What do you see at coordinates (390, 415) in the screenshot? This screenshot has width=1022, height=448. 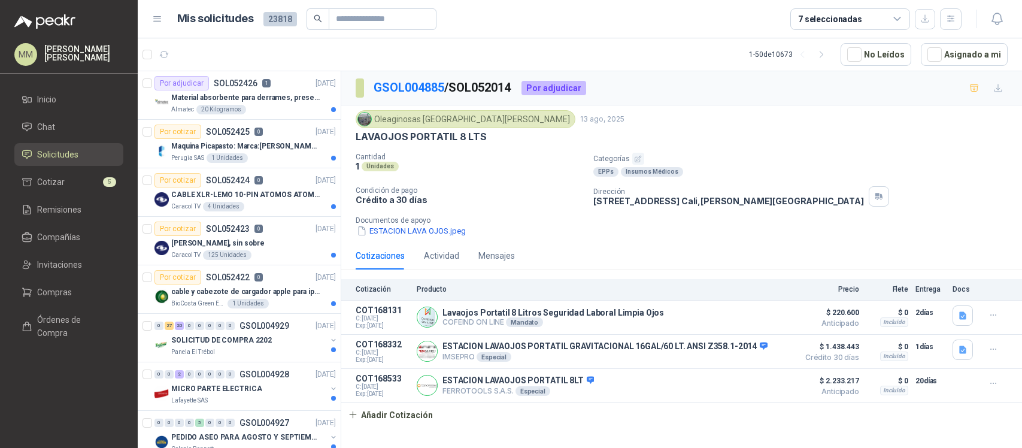 I see `button: Añadir Cotización` at bounding box center [390, 415].